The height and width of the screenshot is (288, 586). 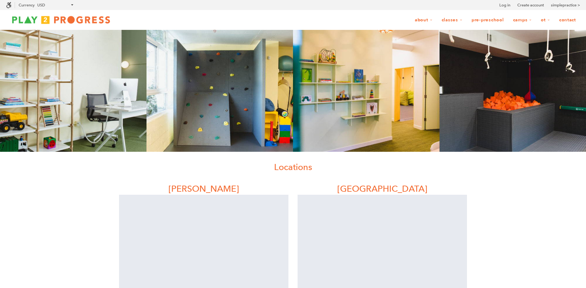 I want to click on a: OT, so click(x=545, y=20).